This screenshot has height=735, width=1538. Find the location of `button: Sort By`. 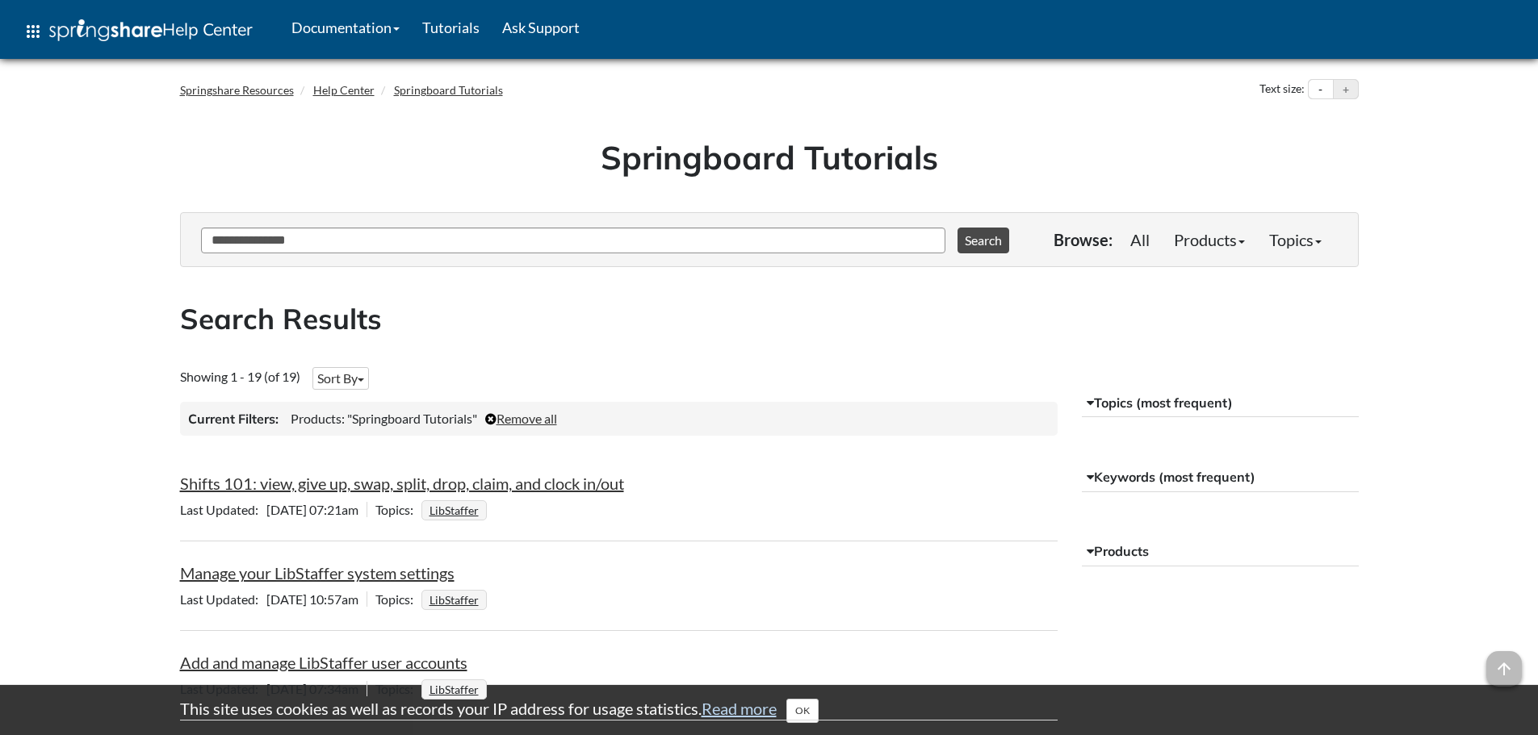

button: Sort By is located at coordinates (341, 379).